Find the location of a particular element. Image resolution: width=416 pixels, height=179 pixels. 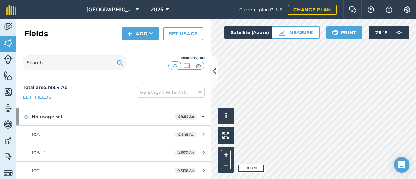

img: Four arrows, one pointing top left, one top right, one bottom right and the last bottom left is located at coordinates (226, 135).